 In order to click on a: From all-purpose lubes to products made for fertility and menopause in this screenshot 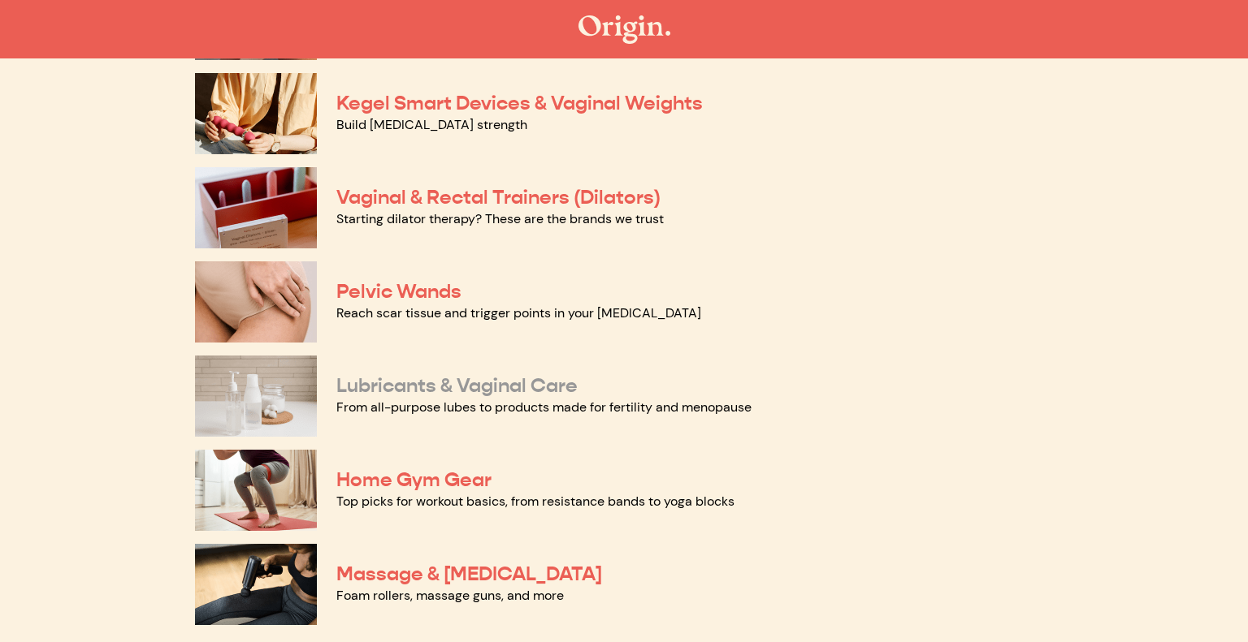, I will do `click(543, 407)`.